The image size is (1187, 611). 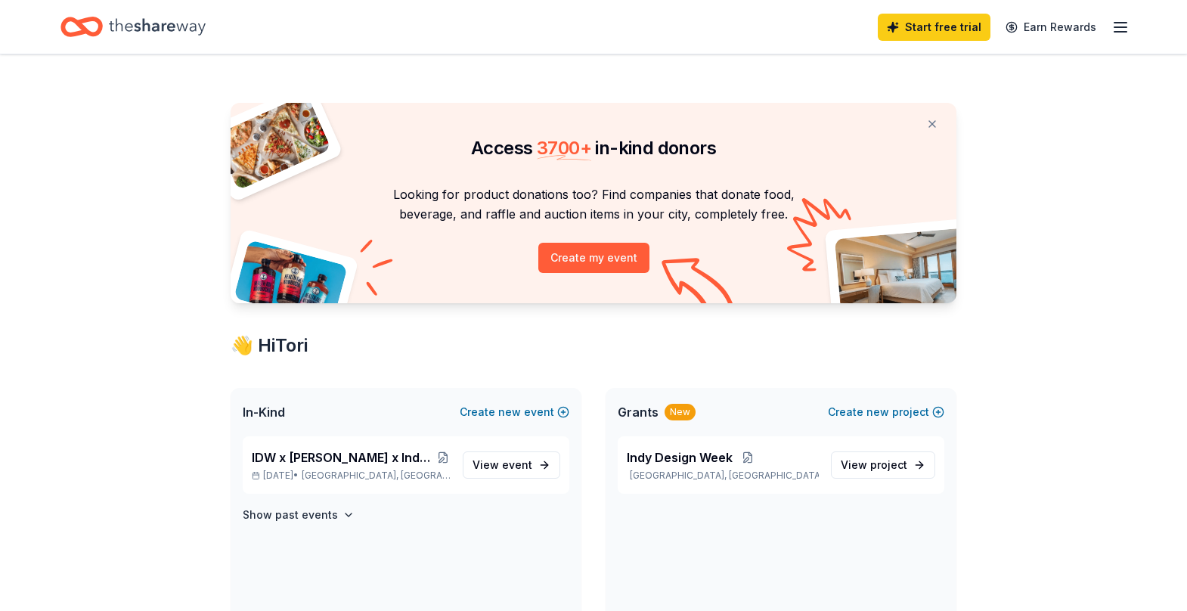 What do you see at coordinates (290, 515) in the screenshot?
I see `h4: Show past events` at bounding box center [290, 515].